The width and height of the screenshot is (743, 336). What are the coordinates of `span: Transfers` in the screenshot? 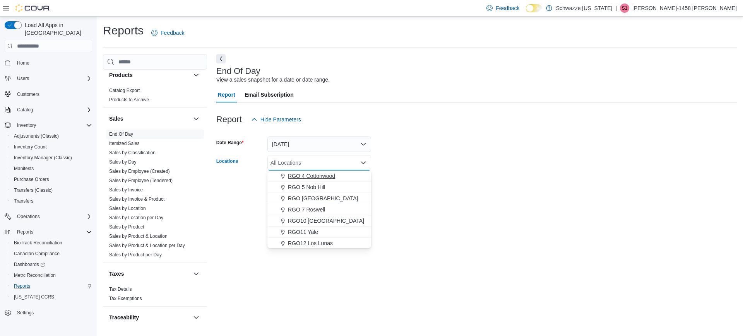 It's located at (24, 201).